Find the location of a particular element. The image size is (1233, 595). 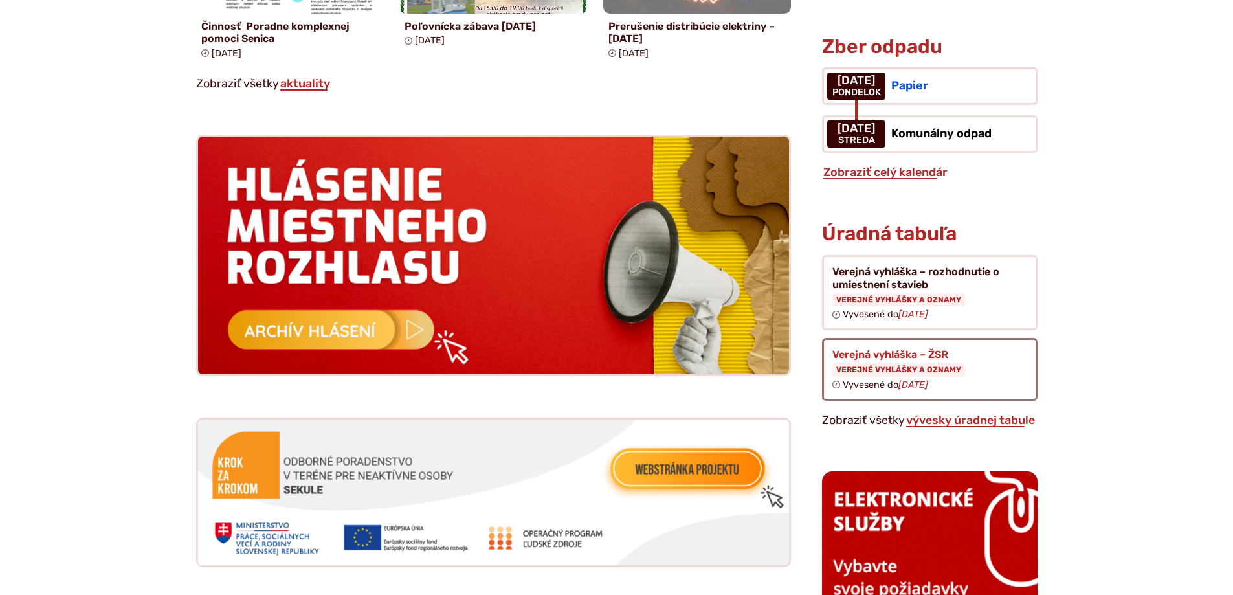

span: Komunálny odpad is located at coordinates (941, 133).